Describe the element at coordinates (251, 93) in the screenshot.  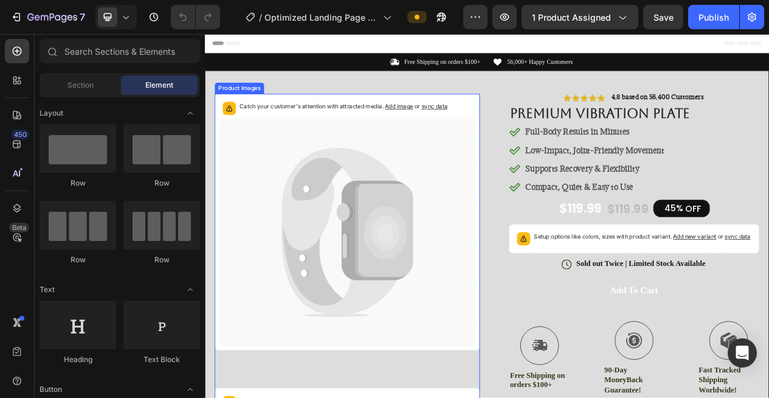
I see `span: Add image` at that location.